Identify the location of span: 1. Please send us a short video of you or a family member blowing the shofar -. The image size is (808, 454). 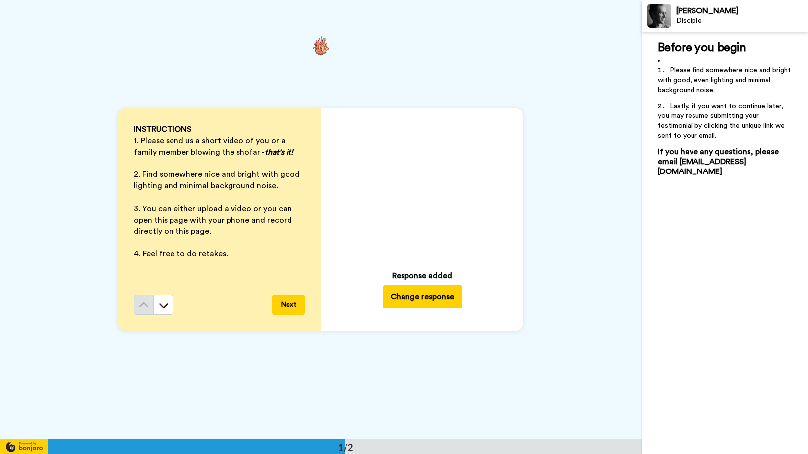
(211, 146).